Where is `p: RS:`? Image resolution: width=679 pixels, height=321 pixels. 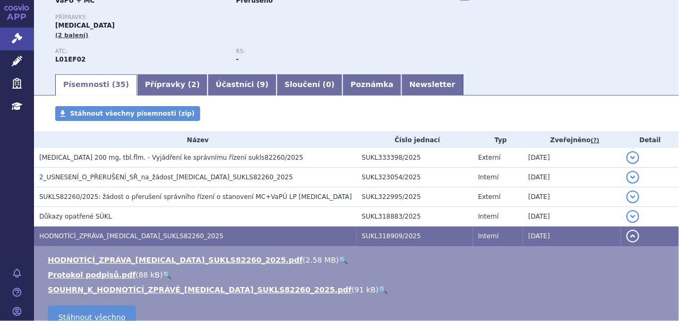 p: RS: is located at coordinates (321, 52).